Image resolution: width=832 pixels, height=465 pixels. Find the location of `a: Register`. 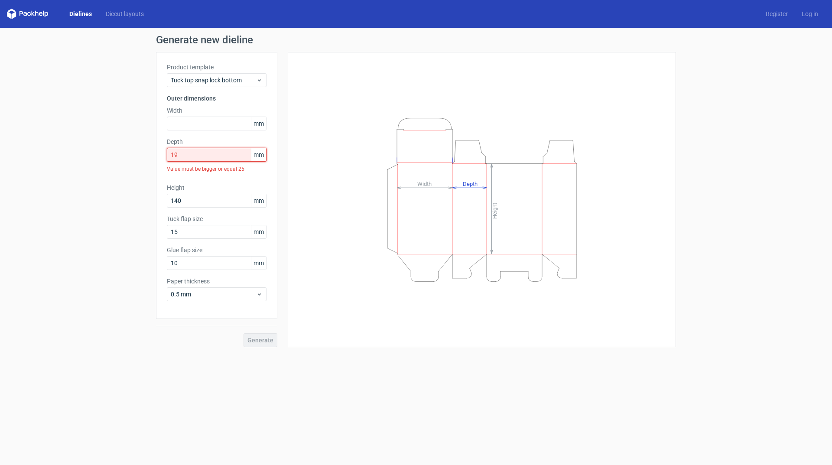

a: Register is located at coordinates (777, 14).